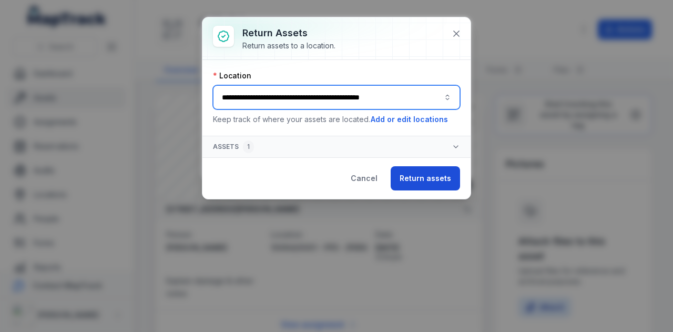 The width and height of the screenshot is (673, 332). I want to click on div: Return assets to a location., so click(289, 46).